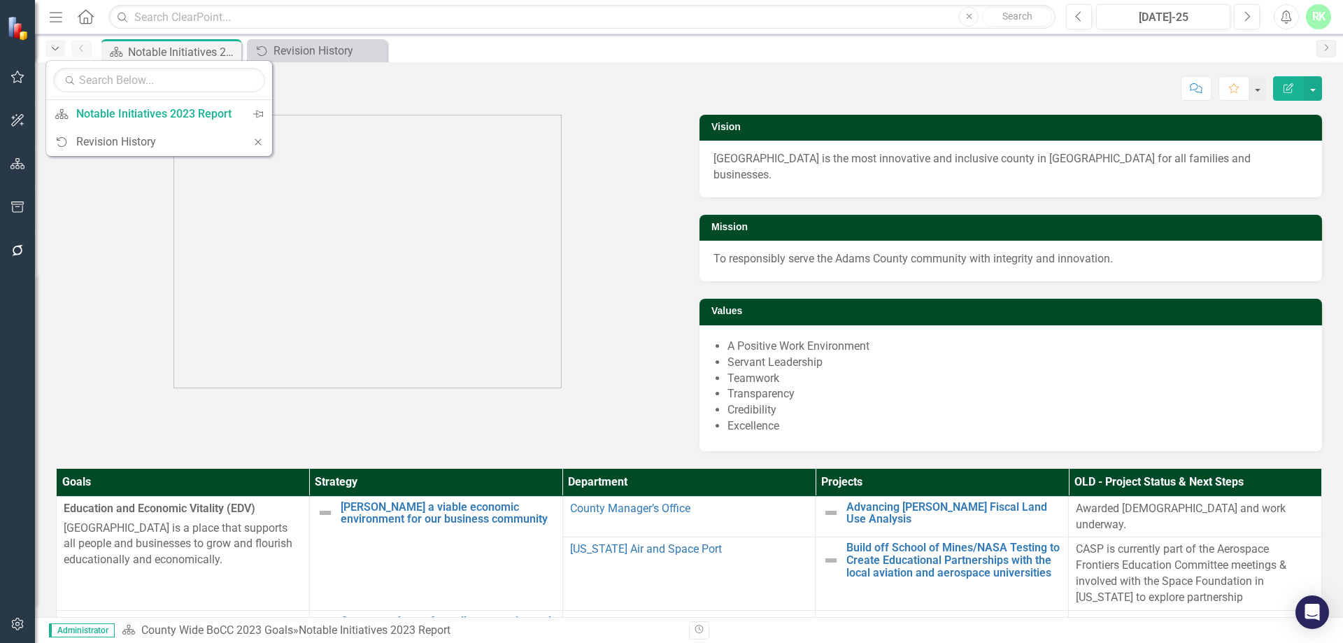 This screenshot has height=643, width=1343. Describe the element at coordinates (145, 113) in the screenshot. I see `a: Notable Initiatives 2023 Report` at that location.